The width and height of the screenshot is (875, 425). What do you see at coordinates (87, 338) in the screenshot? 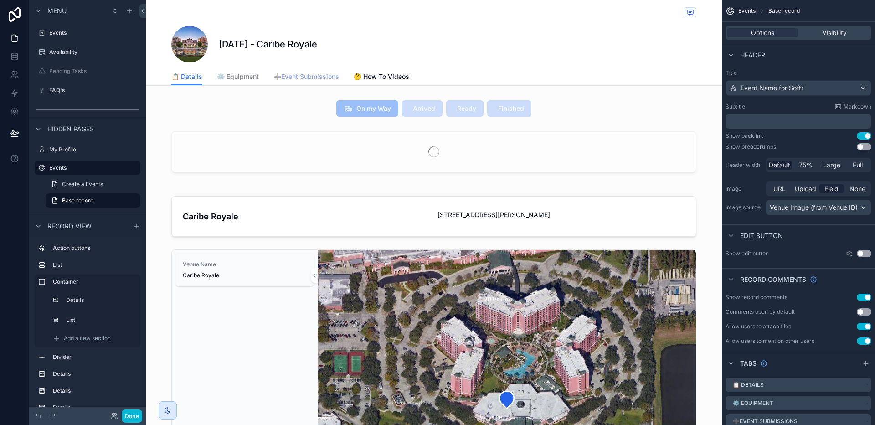
I see `span: Add a new section` at bounding box center [87, 338].